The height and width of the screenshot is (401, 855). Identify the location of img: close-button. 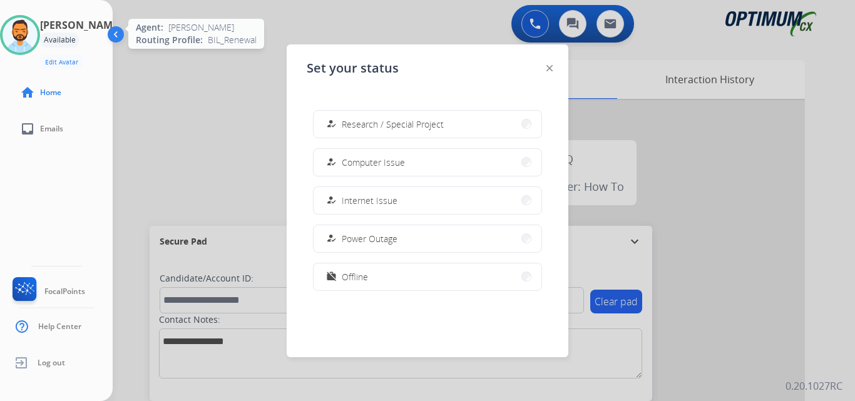
(550, 68).